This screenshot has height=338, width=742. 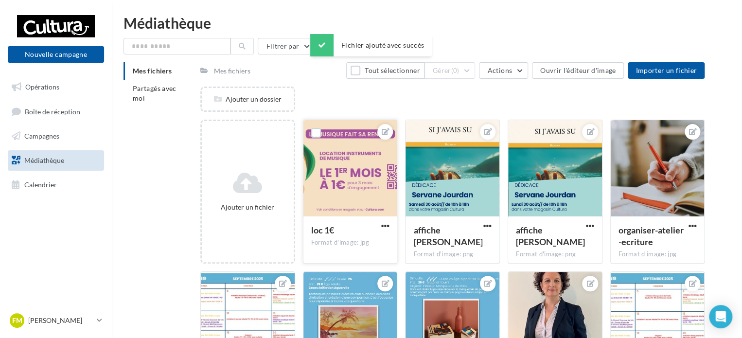 What do you see at coordinates (455, 71) in the screenshot?
I see `span: (0)` at bounding box center [455, 71].